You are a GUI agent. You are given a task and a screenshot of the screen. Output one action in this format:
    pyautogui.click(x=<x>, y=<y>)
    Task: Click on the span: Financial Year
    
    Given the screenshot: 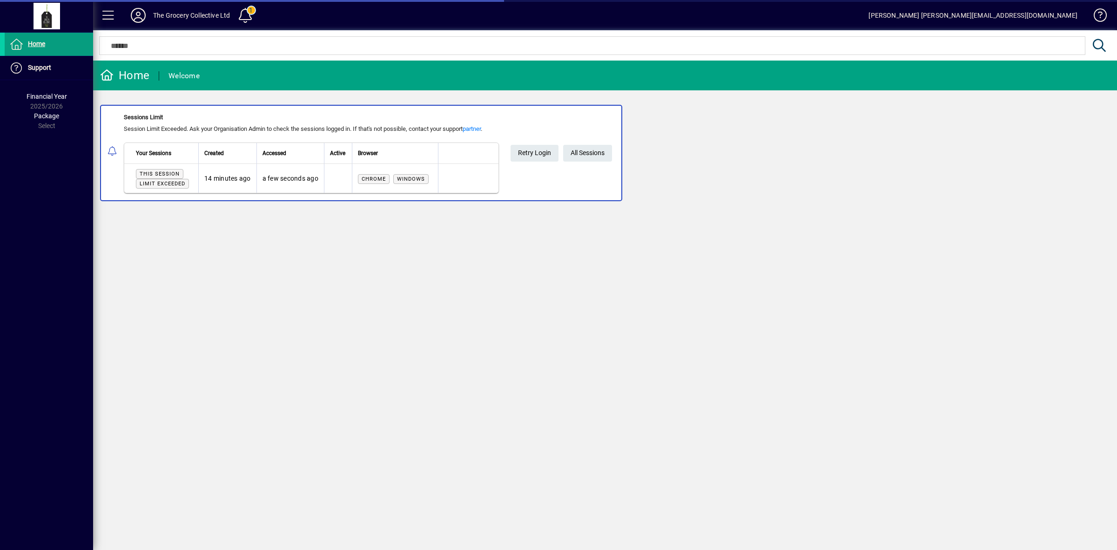 What is the action you would take?
    pyautogui.click(x=47, y=96)
    